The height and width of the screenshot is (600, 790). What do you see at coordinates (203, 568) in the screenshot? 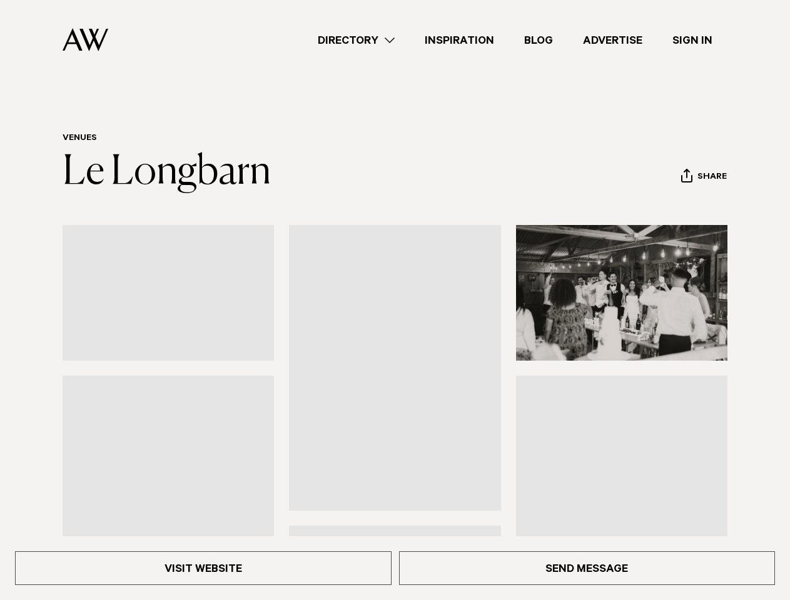
I see `a: Visit Website` at bounding box center [203, 568].